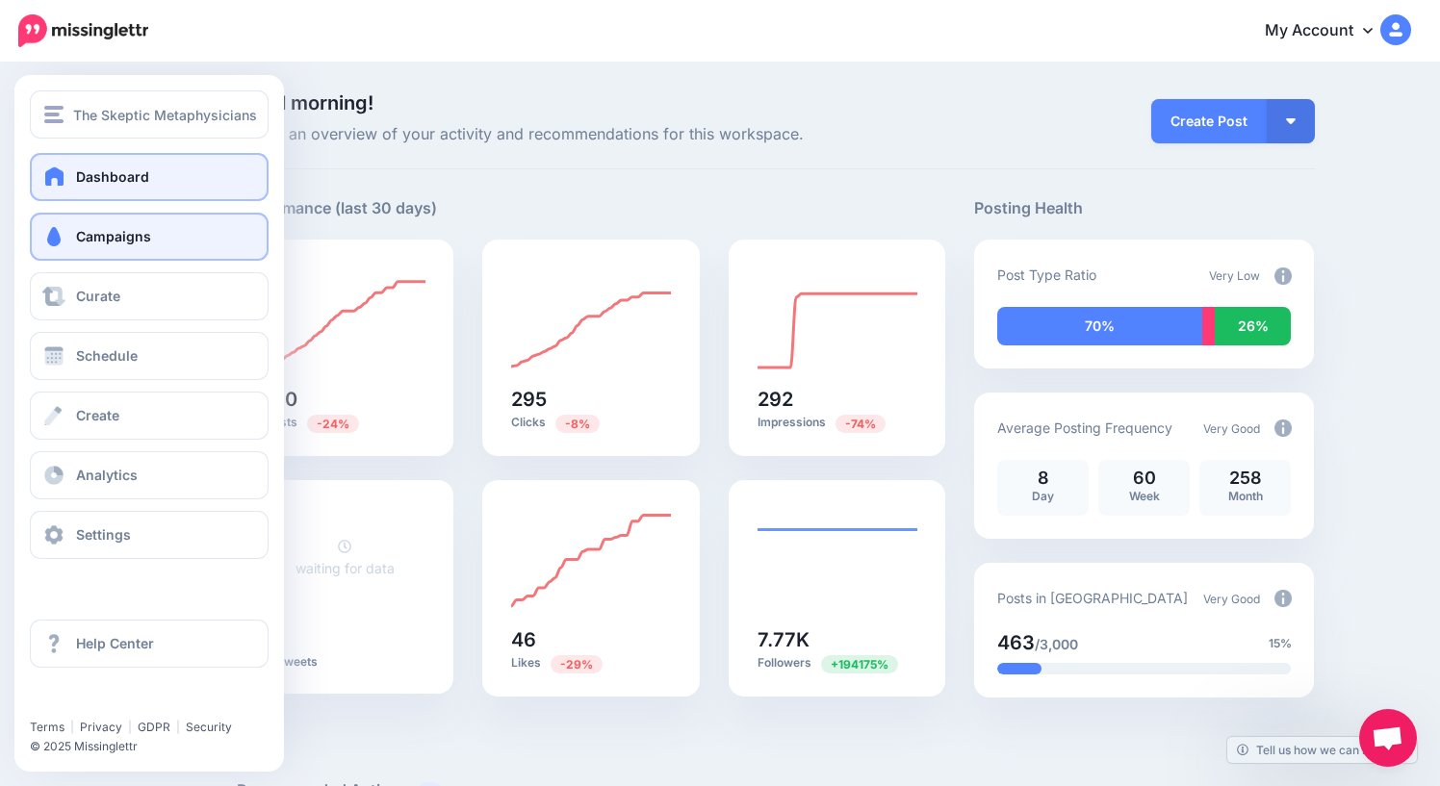  What do you see at coordinates (156, 747) in the screenshot?
I see `li: © 2025 Missinglettr` at bounding box center [156, 747].